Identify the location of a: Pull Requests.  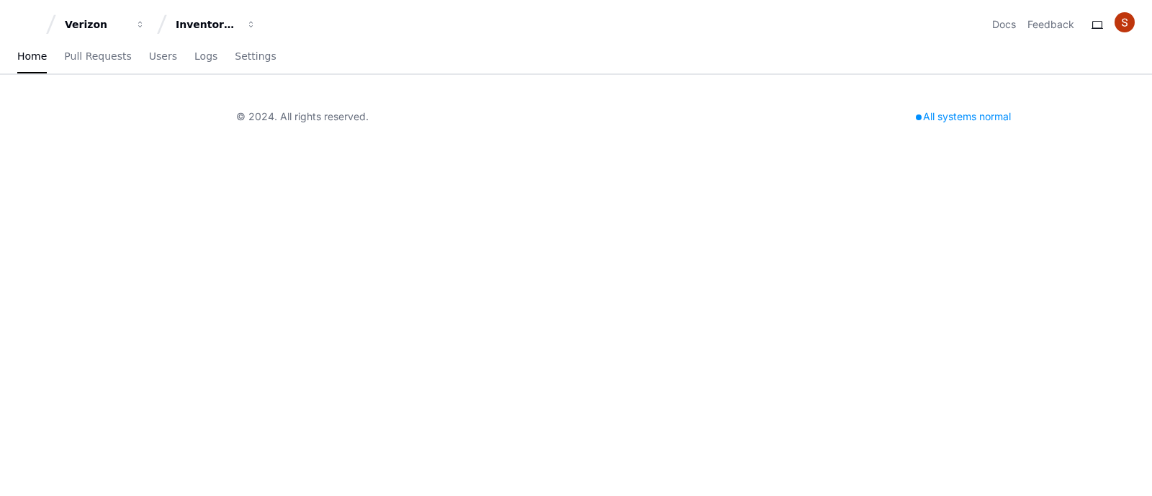
(97, 57).